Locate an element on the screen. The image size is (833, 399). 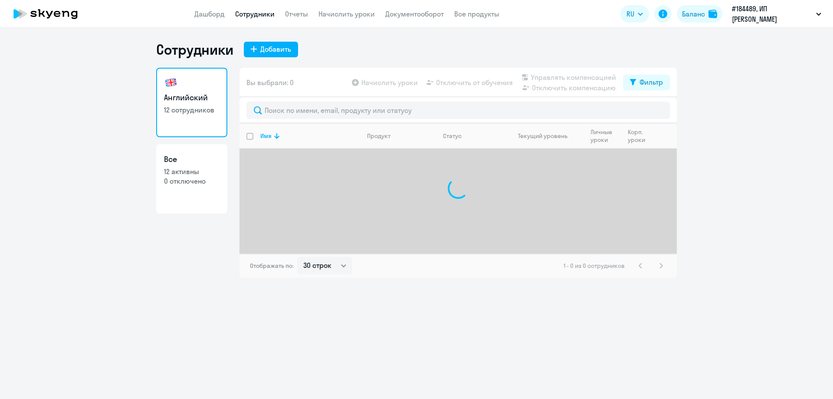
span: Отображать по: is located at coordinates (272, 266).